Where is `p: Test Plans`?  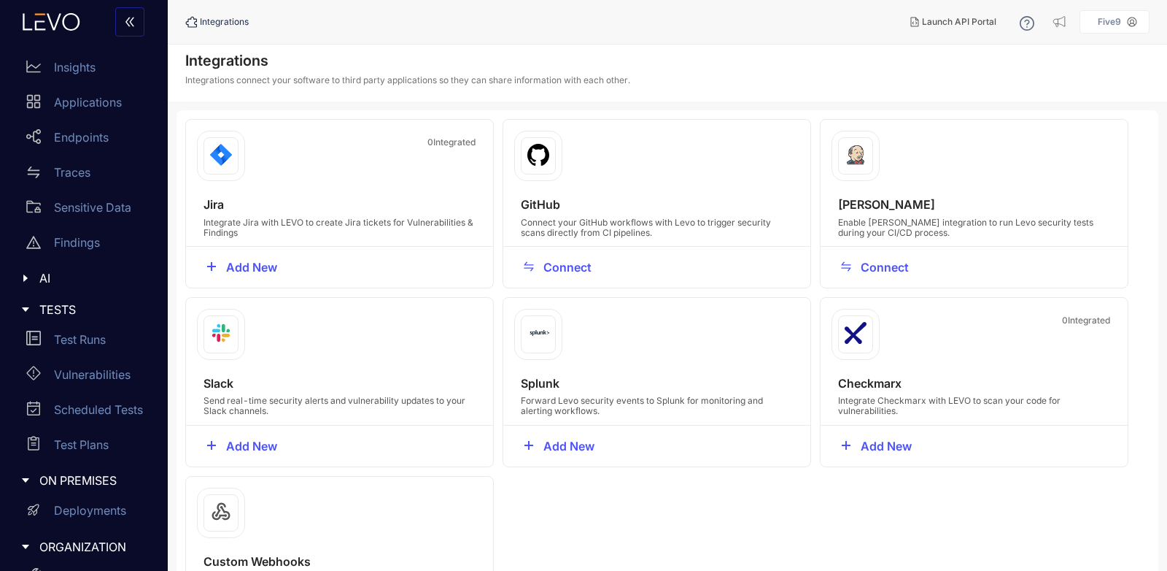
p: Test Plans is located at coordinates (81, 444).